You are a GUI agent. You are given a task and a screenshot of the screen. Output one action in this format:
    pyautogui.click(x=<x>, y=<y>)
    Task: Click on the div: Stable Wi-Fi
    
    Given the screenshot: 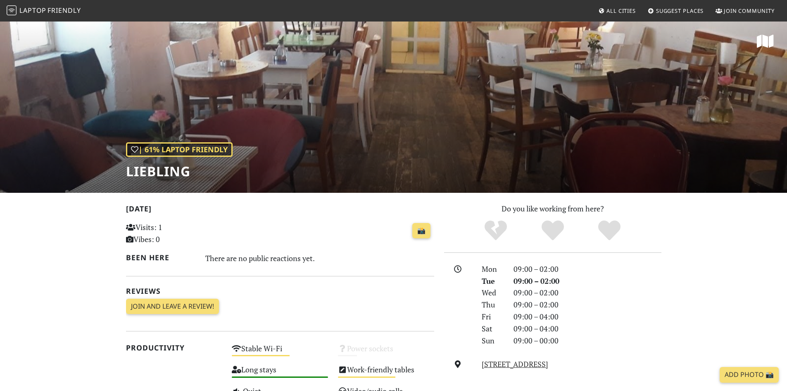 What is the action you would take?
    pyautogui.click(x=280, y=352)
    